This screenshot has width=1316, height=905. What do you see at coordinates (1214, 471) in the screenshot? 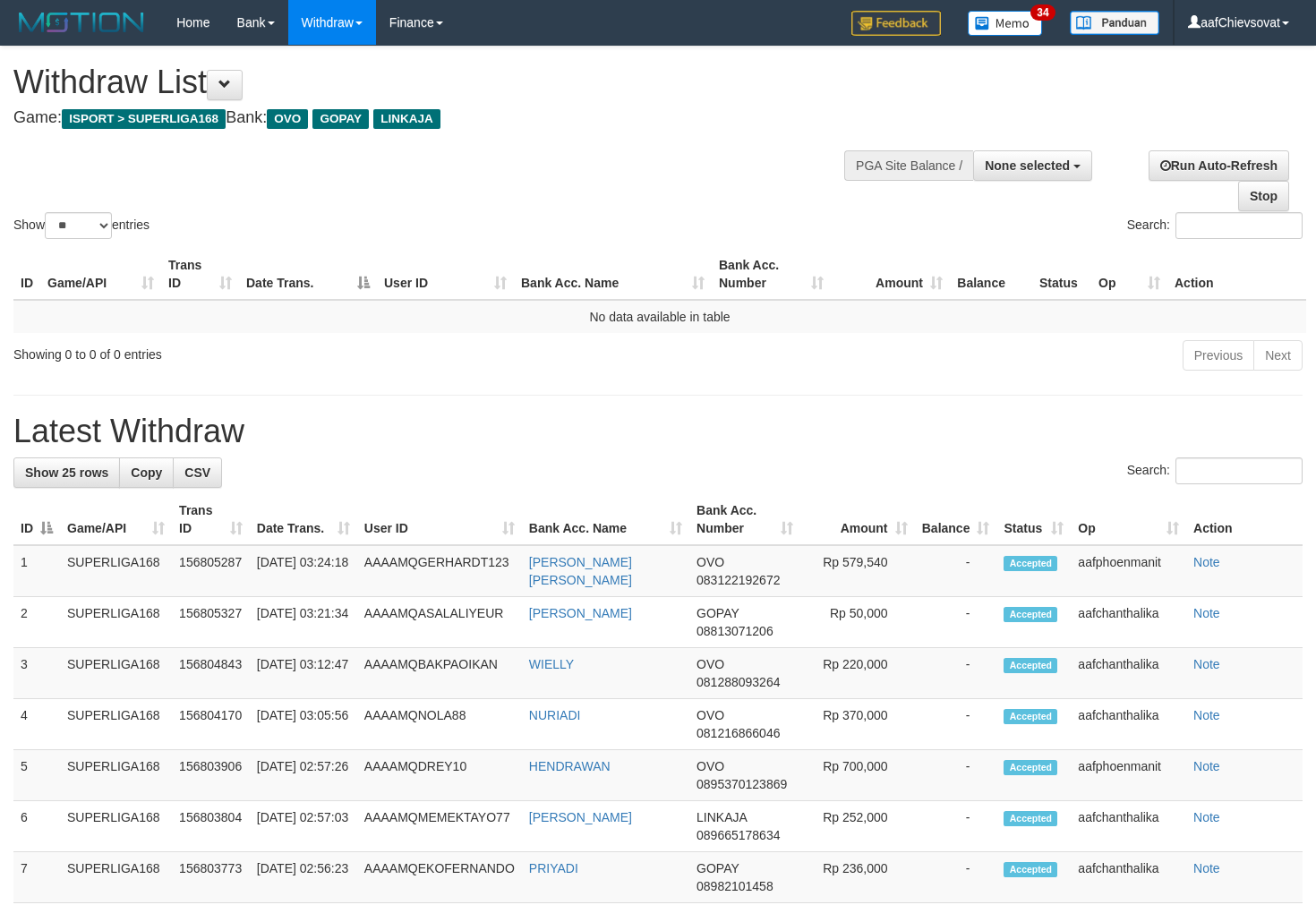
I see `label: Search:` at bounding box center [1214, 471].